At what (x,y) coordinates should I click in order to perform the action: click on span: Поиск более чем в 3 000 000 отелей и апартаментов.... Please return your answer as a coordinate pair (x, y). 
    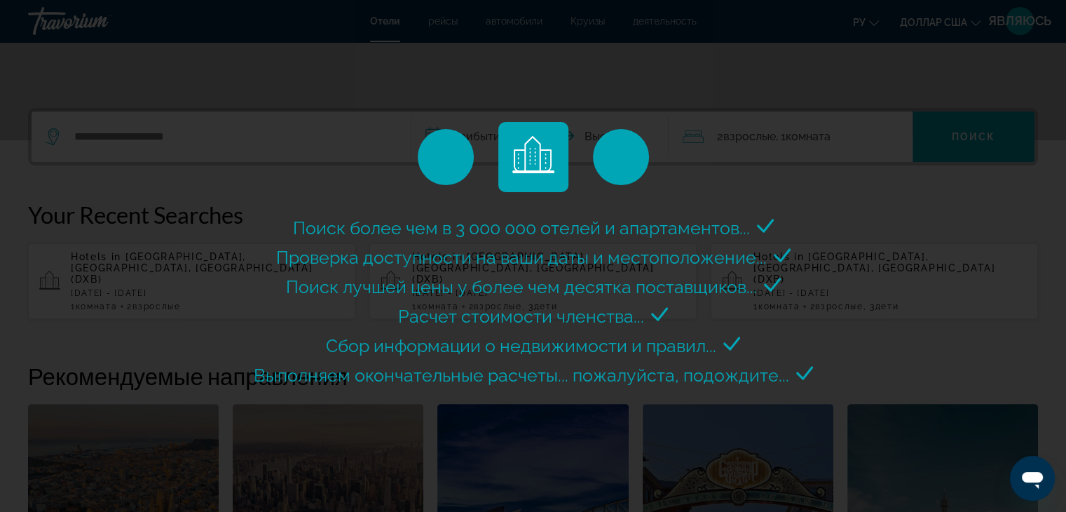
    Looking at the image, I should click on (522, 228).